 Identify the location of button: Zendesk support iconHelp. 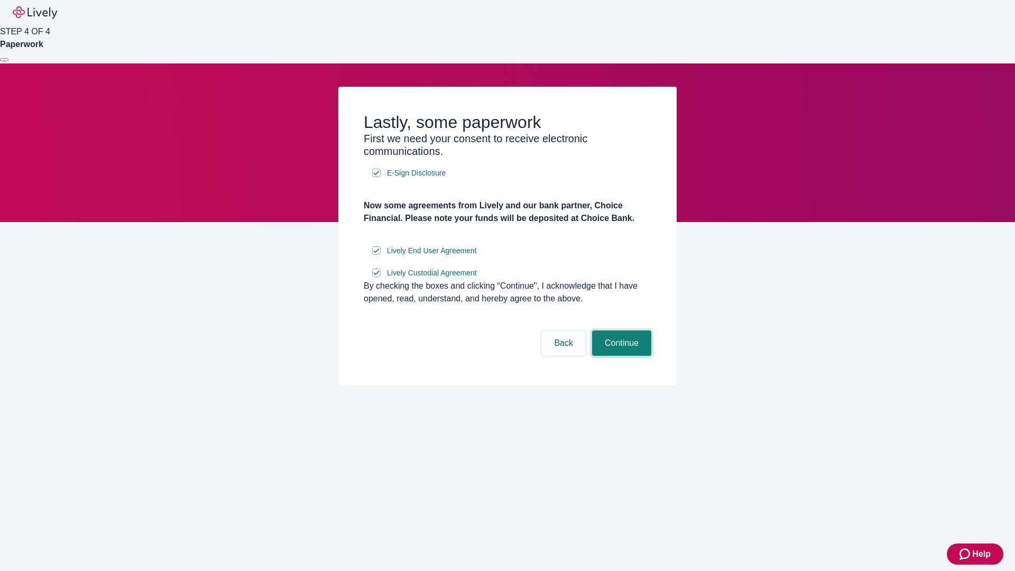
(975, 554).